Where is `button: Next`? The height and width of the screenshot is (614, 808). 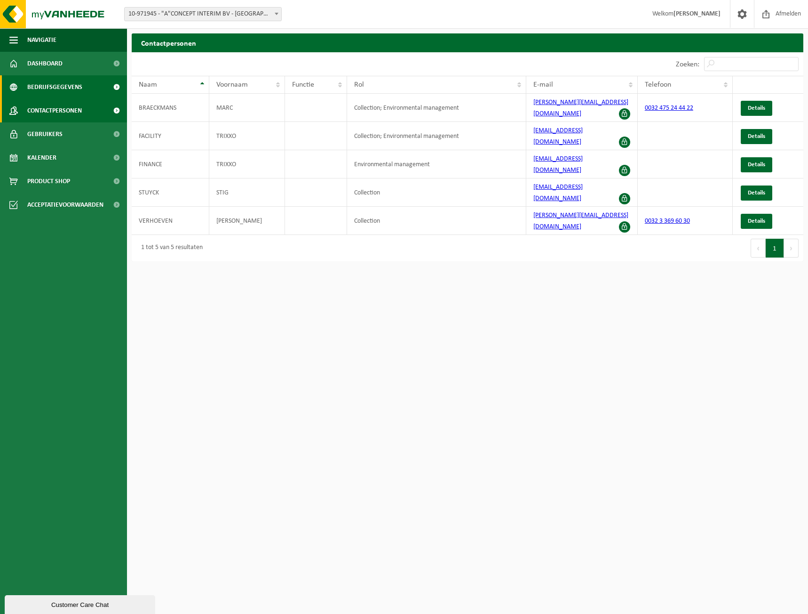
button: Next is located at coordinates (792, 248).